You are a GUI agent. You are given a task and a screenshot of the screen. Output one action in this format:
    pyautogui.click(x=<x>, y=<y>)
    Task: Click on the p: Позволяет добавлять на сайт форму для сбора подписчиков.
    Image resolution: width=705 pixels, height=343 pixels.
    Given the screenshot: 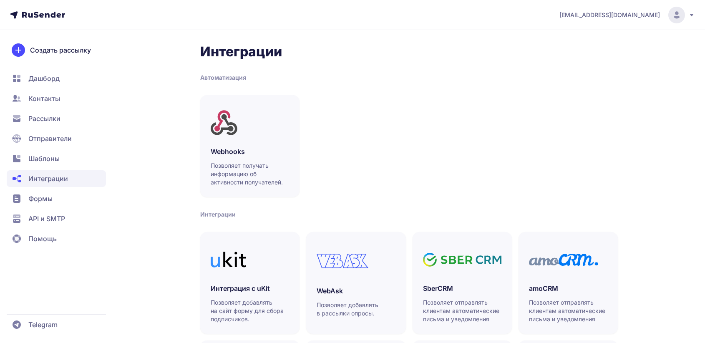 What is the action you would take?
    pyautogui.click(x=250, y=311)
    